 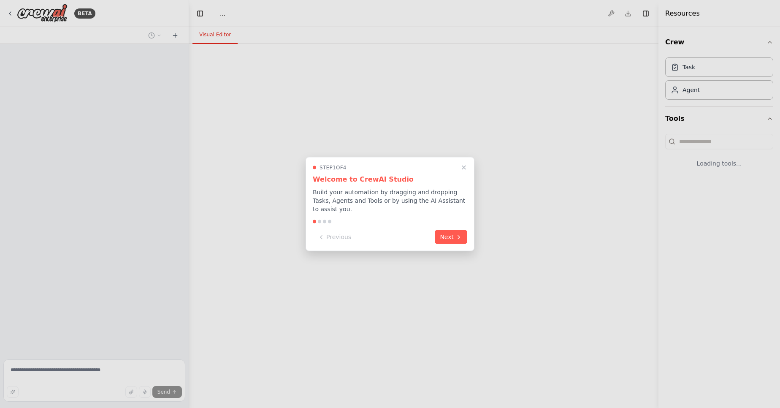 I want to click on h3: Welcome to CrewAI Studio, so click(x=390, y=179).